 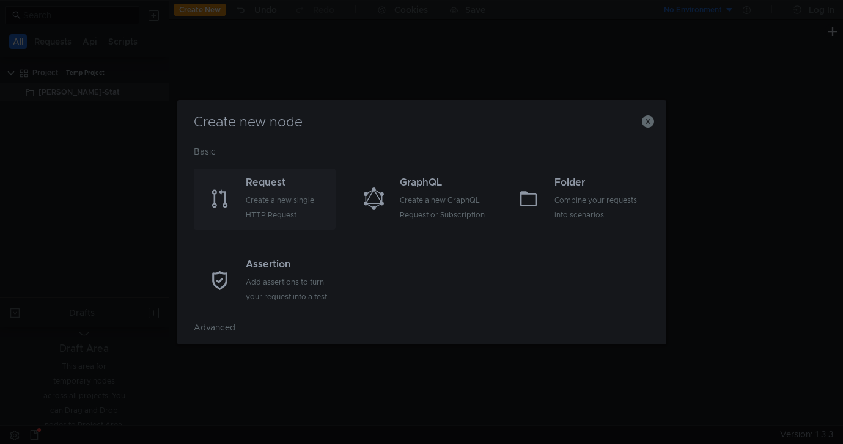 I want to click on div: Folder, so click(x=598, y=183).